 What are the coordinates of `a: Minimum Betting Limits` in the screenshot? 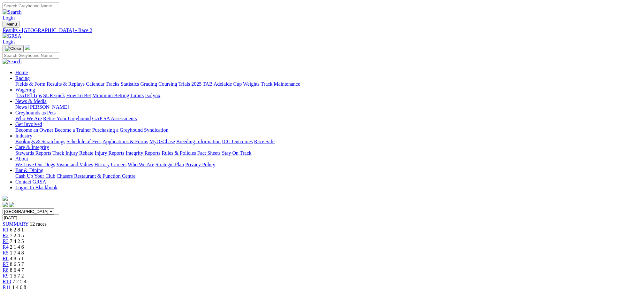 It's located at (118, 95).